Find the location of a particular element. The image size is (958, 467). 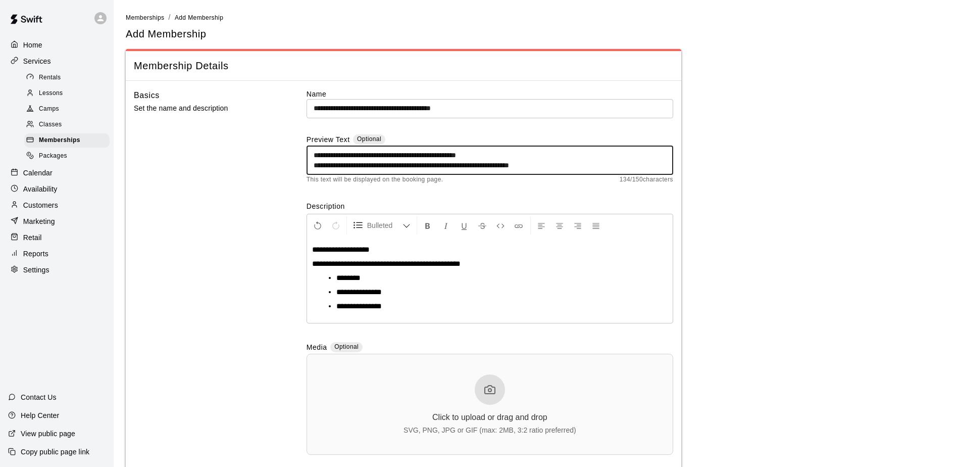

button: Left Align is located at coordinates (542, 225).